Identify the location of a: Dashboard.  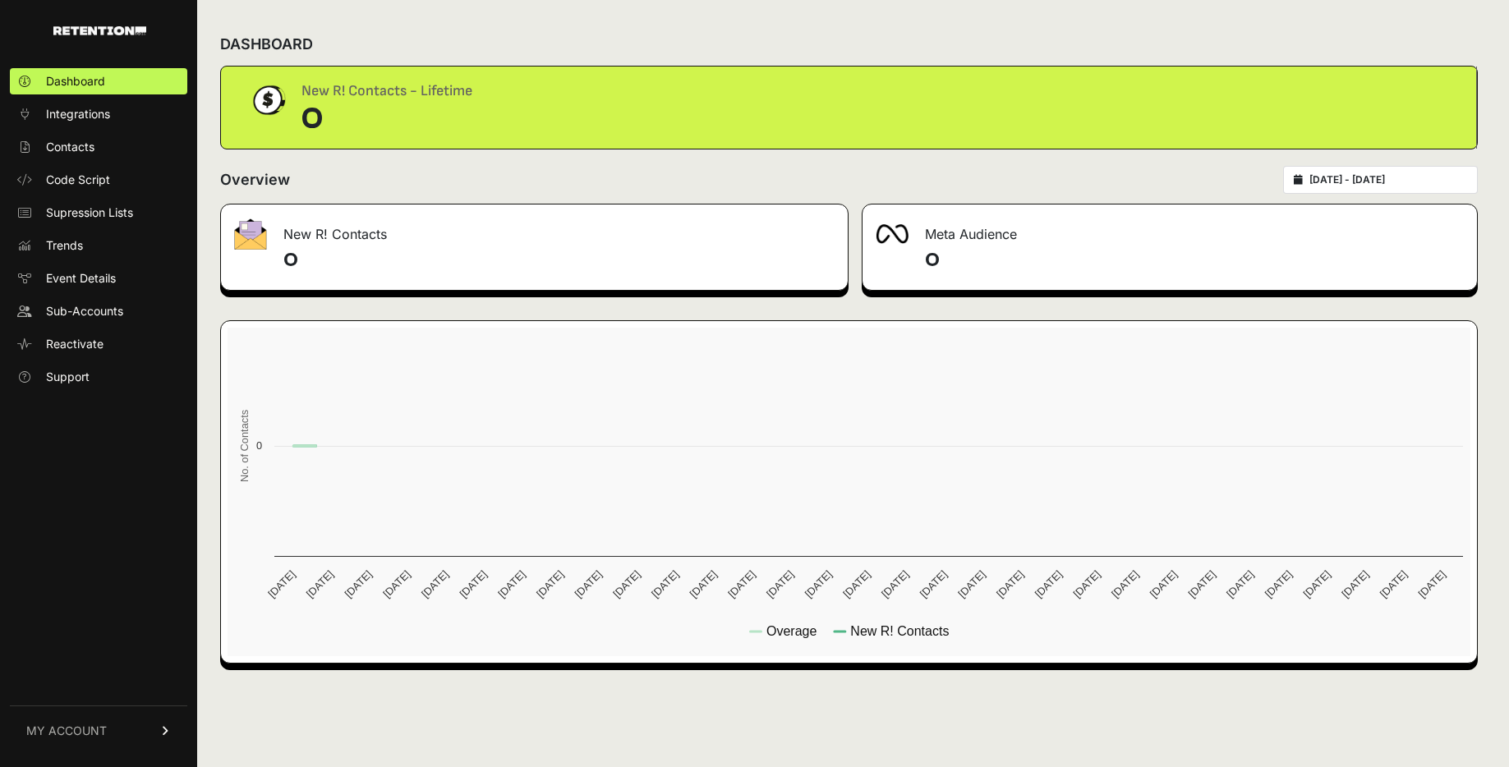
(99, 81).